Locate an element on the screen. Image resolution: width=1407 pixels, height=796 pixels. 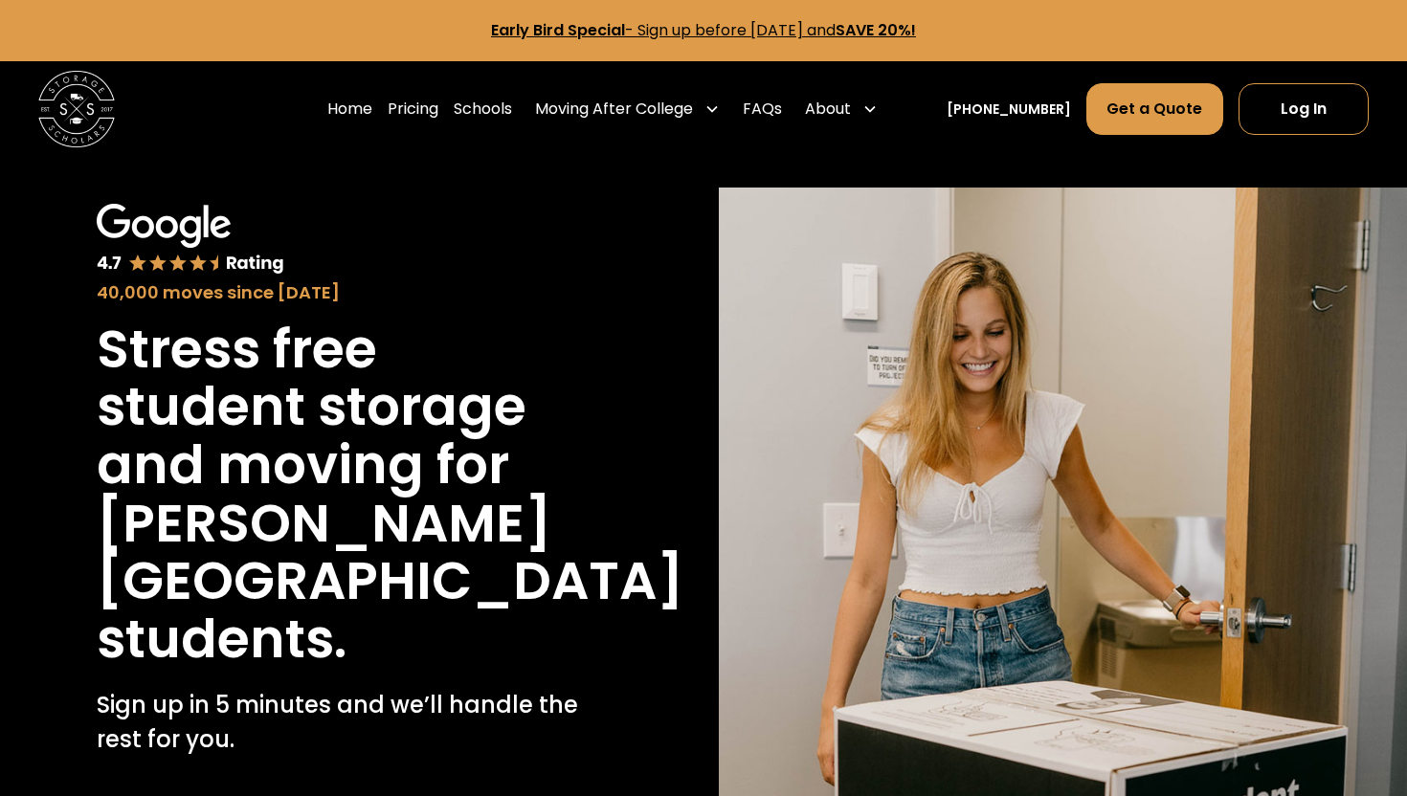
a: Log In is located at coordinates (1303, 109).